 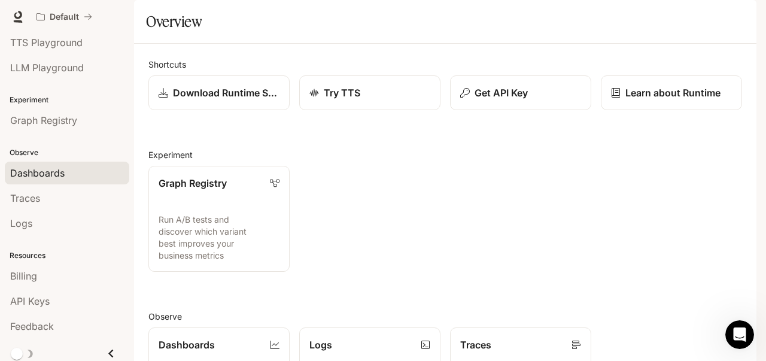 I want to click on p: Logs, so click(x=321, y=345).